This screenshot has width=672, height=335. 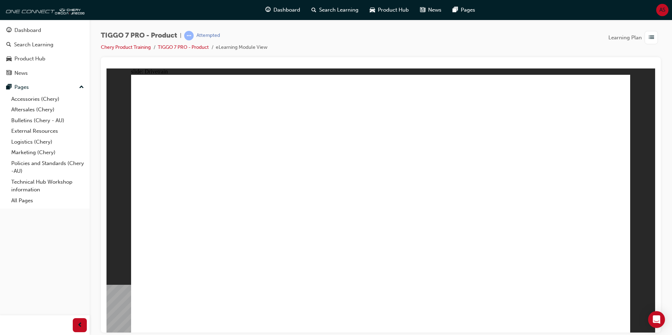 I want to click on div: Product Hub, so click(x=30, y=59).